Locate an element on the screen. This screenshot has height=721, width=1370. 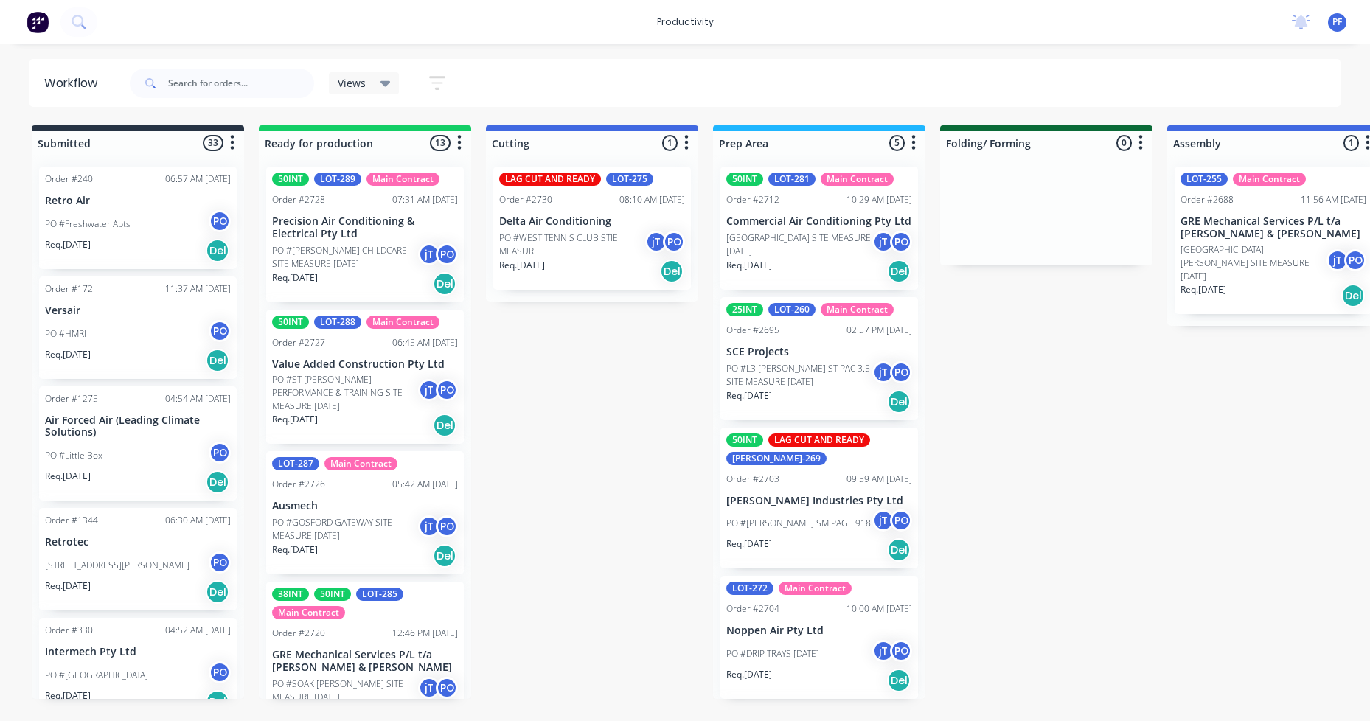
div: Order #2712 is located at coordinates (753, 200).